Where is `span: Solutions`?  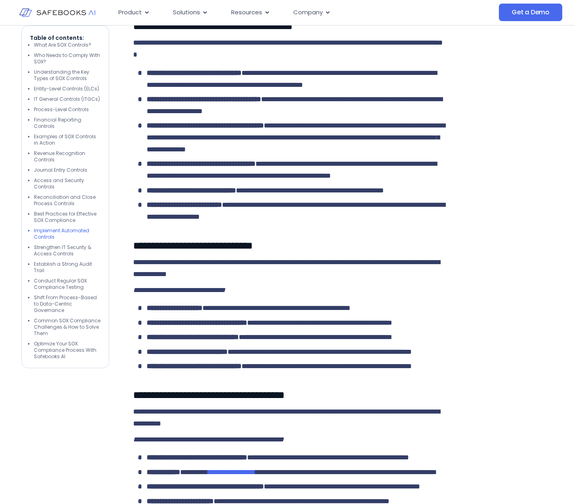 span: Solutions is located at coordinates (187, 12).